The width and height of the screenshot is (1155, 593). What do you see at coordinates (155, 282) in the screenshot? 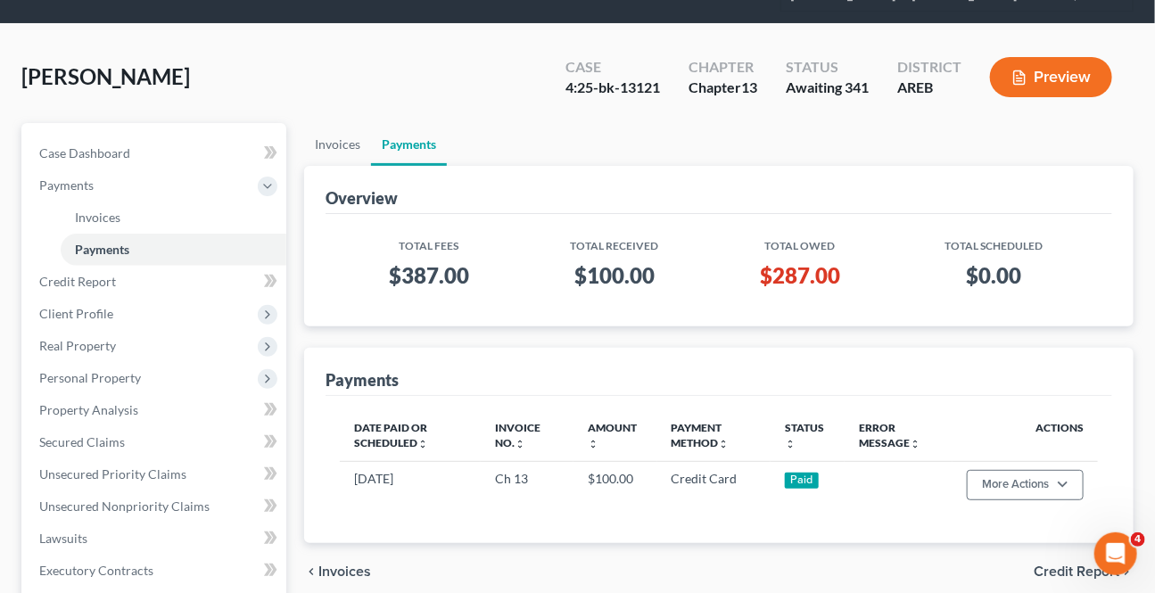
I see `a: Credit Report` at bounding box center [155, 282].